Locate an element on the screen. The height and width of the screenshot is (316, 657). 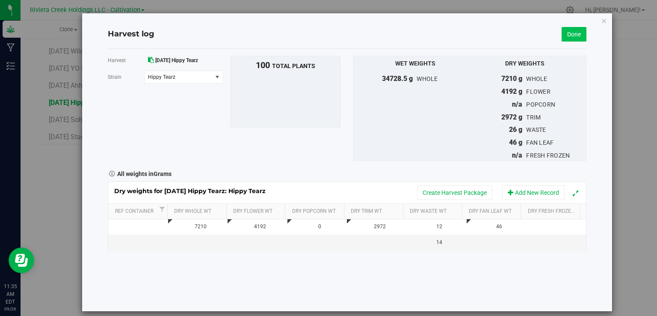
div: 4192 is located at coordinates (260, 226).